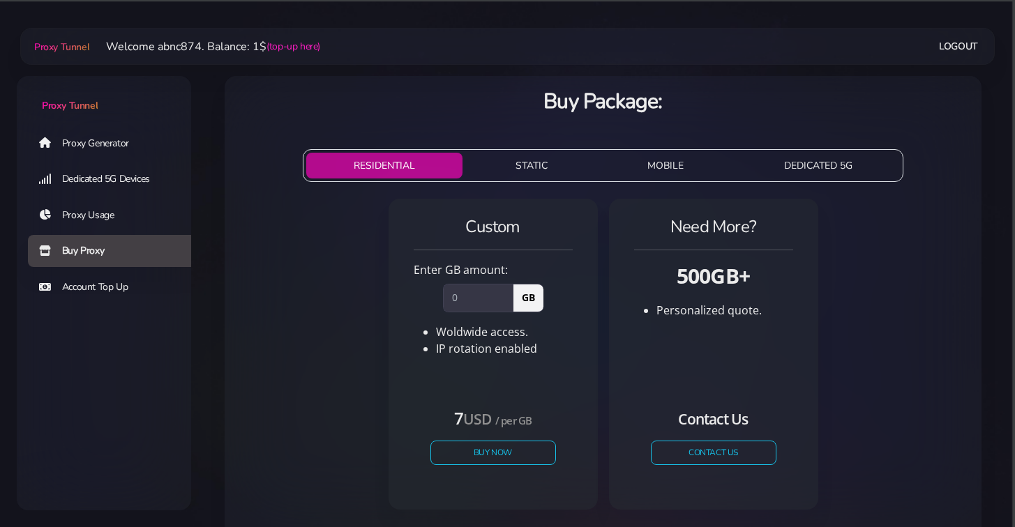  I want to click on a: Dedicated 5G Devices, so click(115, 179).